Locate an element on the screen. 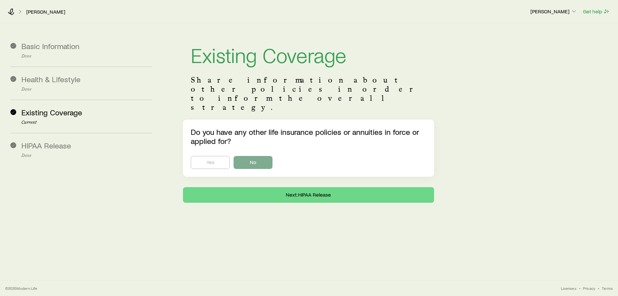 The width and height of the screenshot is (618, 296). button: No is located at coordinates (253, 162).